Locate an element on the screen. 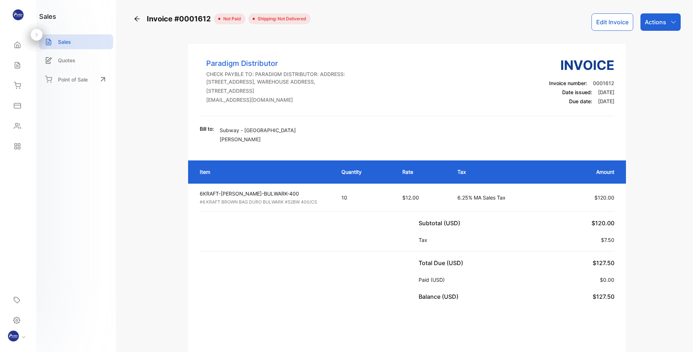 The width and height of the screenshot is (693, 352). p: Amount is located at coordinates (590, 172).